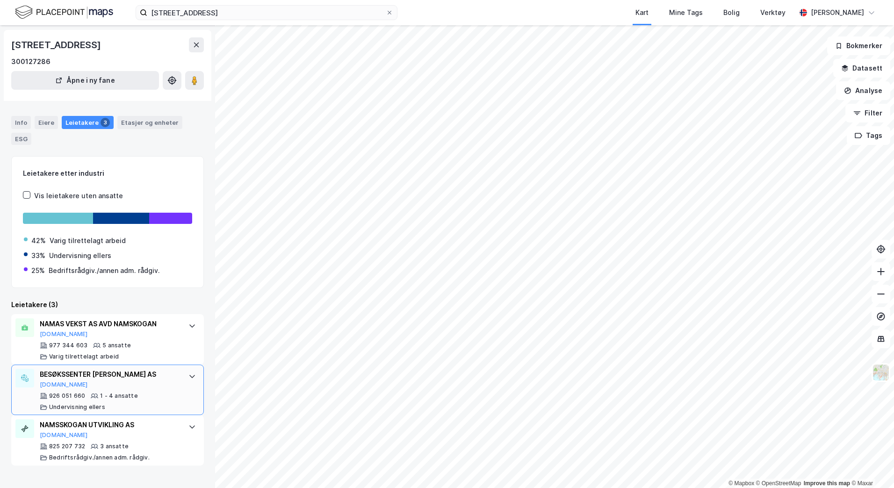 Image resolution: width=894 pixels, height=488 pixels. I want to click on div: 25%, so click(38, 271).